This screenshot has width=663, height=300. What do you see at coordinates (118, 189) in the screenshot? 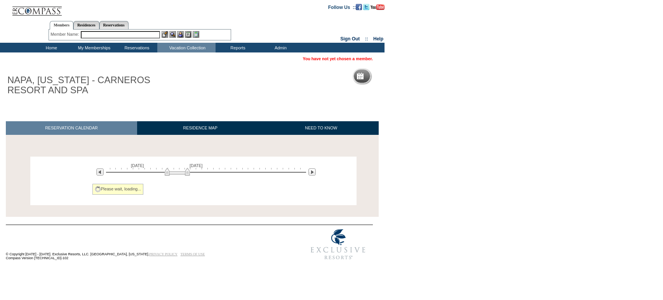
I see `div: Please wait, loading...` at bounding box center [118, 189].